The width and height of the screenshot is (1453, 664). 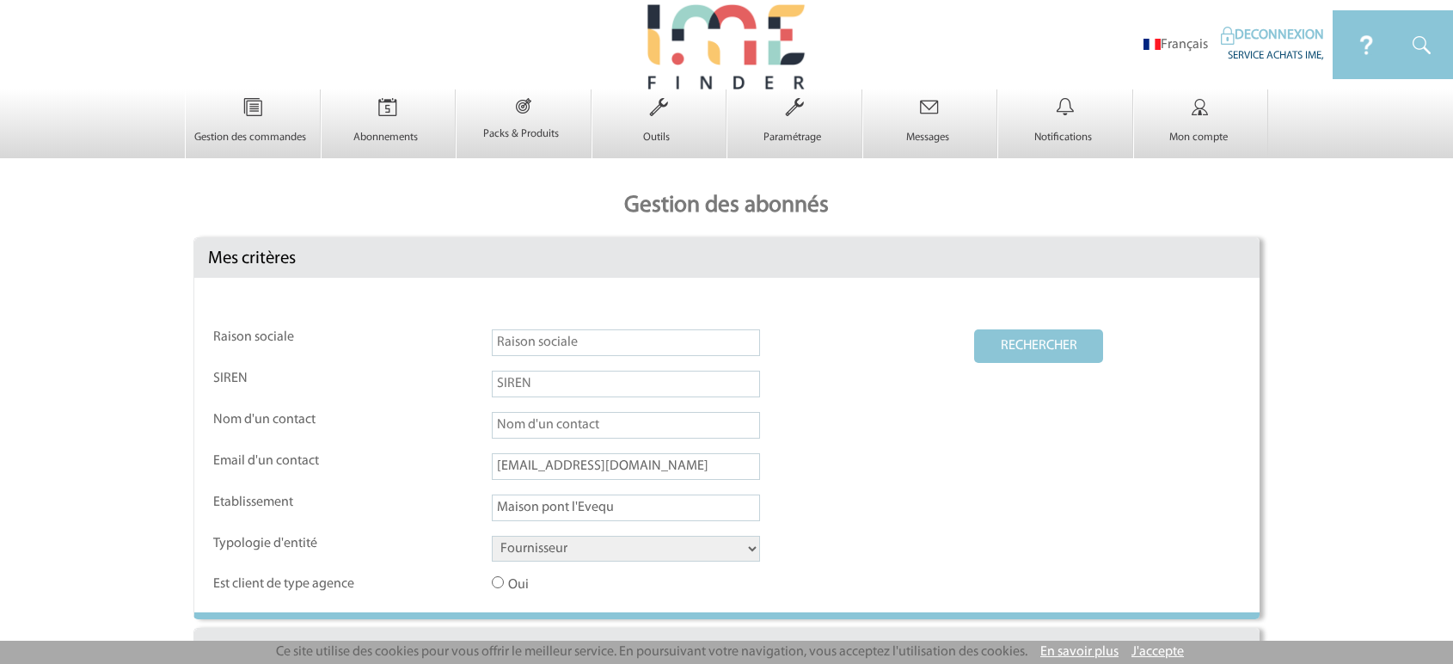 What do you see at coordinates (657, 138) in the screenshot?
I see `p: Outils` at bounding box center [657, 138].